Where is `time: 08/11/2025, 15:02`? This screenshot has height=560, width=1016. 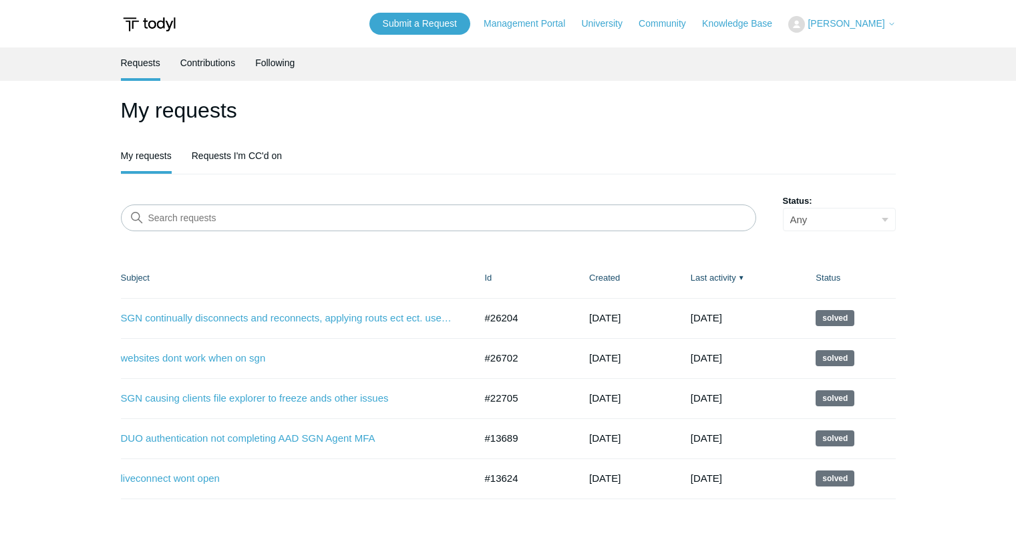 time: 08/11/2025, 15:02 is located at coordinates (706, 317).